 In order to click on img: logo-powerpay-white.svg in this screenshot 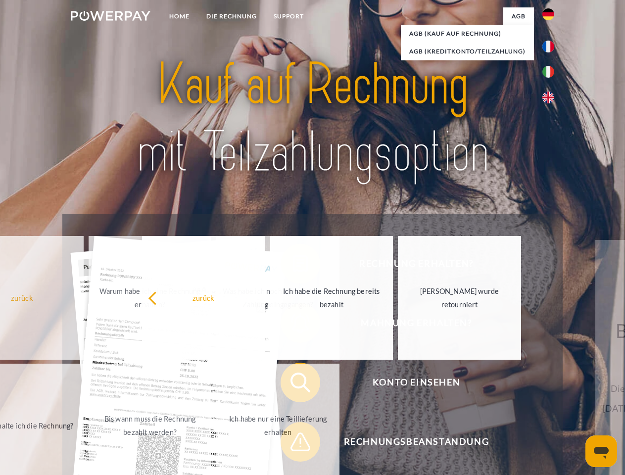, I will do `click(110, 16)`.